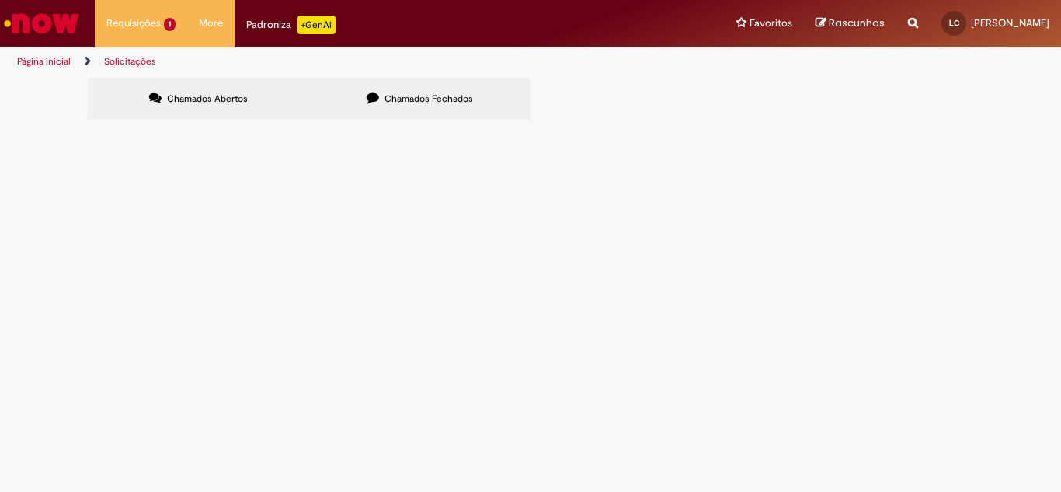 The height and width of the screenshot is (492, 1061). Describe the element at coordinates (429, 99) in the screenshot. I see `span: Chamados Fechados` at that location.